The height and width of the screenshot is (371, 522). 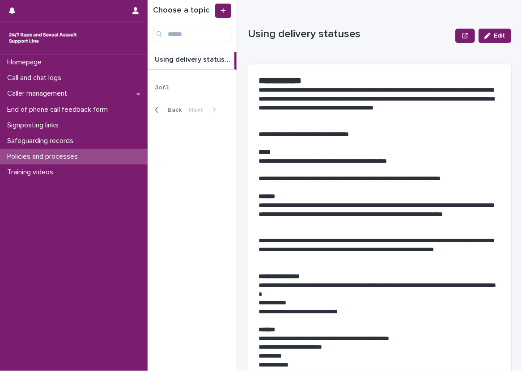 I want to click on div: Search, so click(x=192, y=34).